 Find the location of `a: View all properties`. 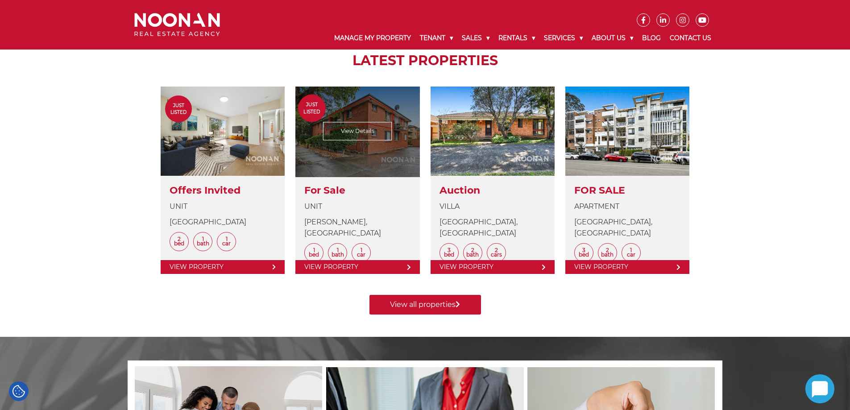

a: View all properties is located at coordinates (425, 305).